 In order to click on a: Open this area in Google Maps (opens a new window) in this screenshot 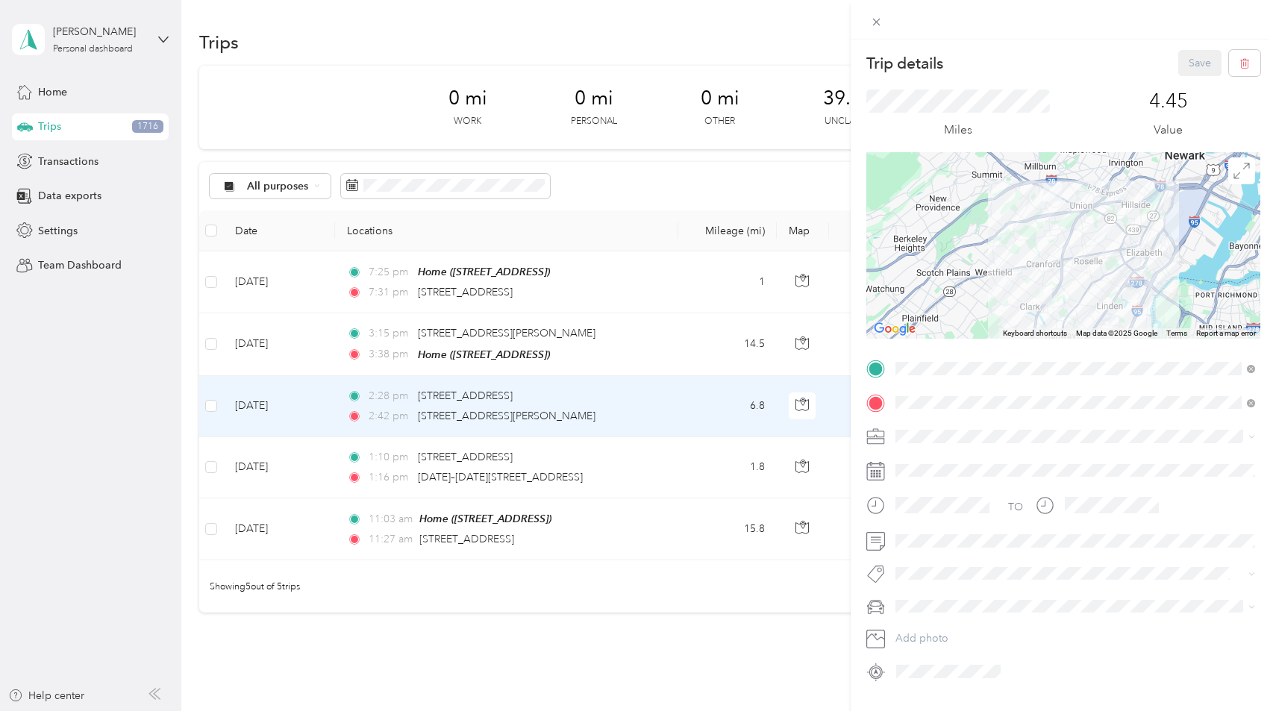, I will do `click(895, 329)`.